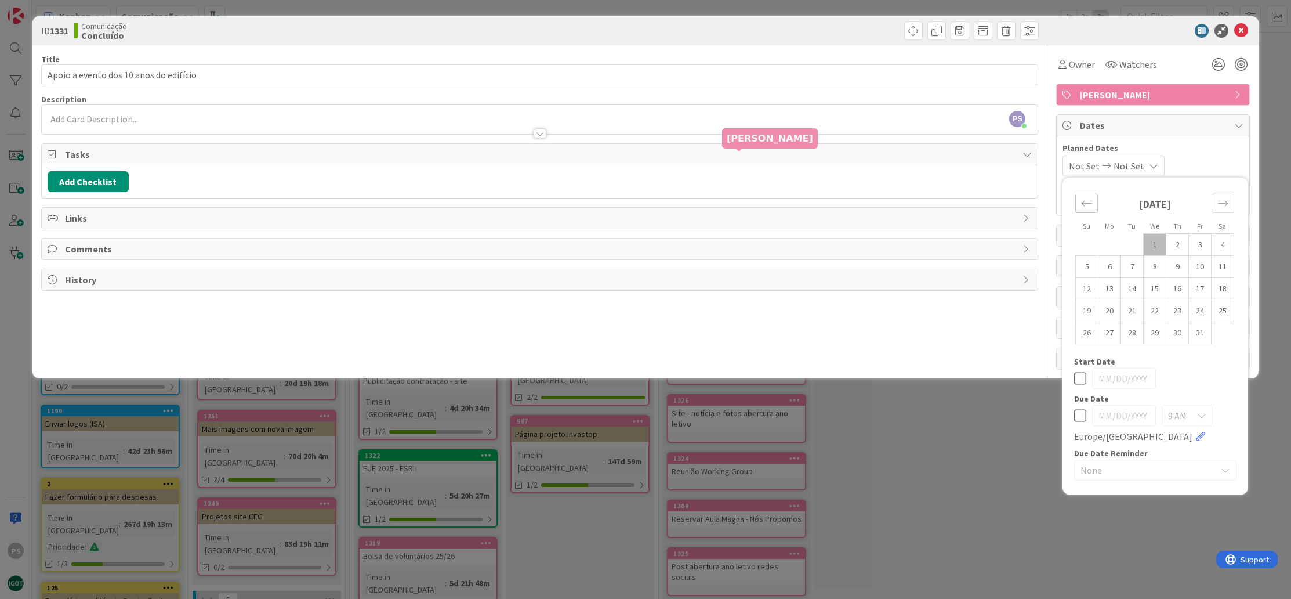 The width and height of the screenshot is (1291, 599). What do you see at coordinates (1200, 311) in the screenshot?
I see `td: Choose Friday, 10/24/2025 12:00 PM as your check-in date. It’s available.` at bounding box center [1200, 311].